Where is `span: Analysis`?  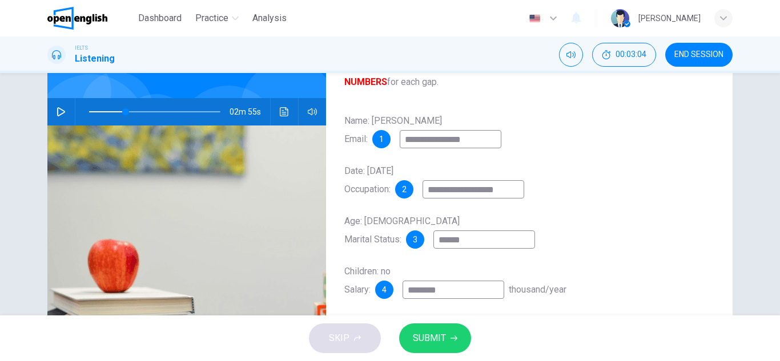
span: Analysis is located at coordinates (270, 18).